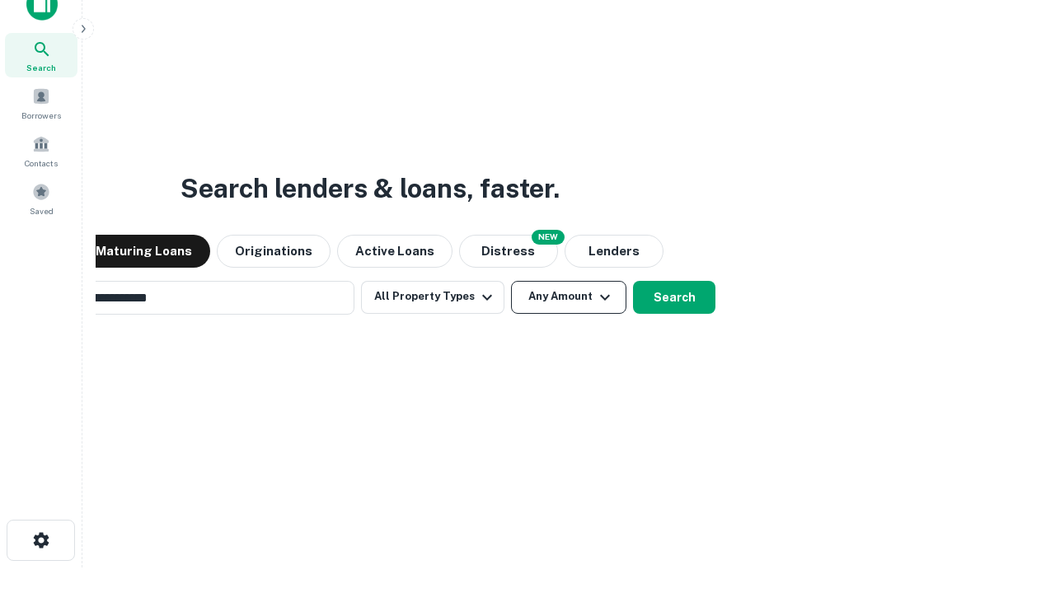 This screenshot has height=593, width=1055. Describe the element at coordinates (41, 199) in the screenshot. I see `a: Saved` at that location.